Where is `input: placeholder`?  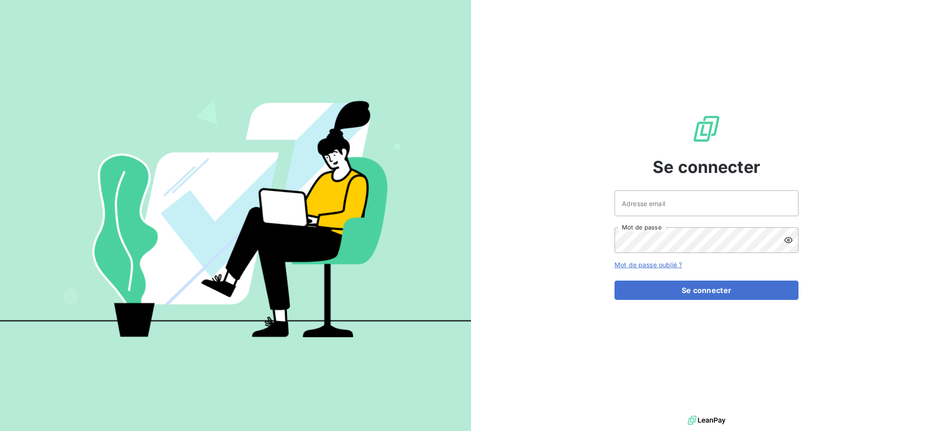
input: placeholder is located at coordinates (706, 203).